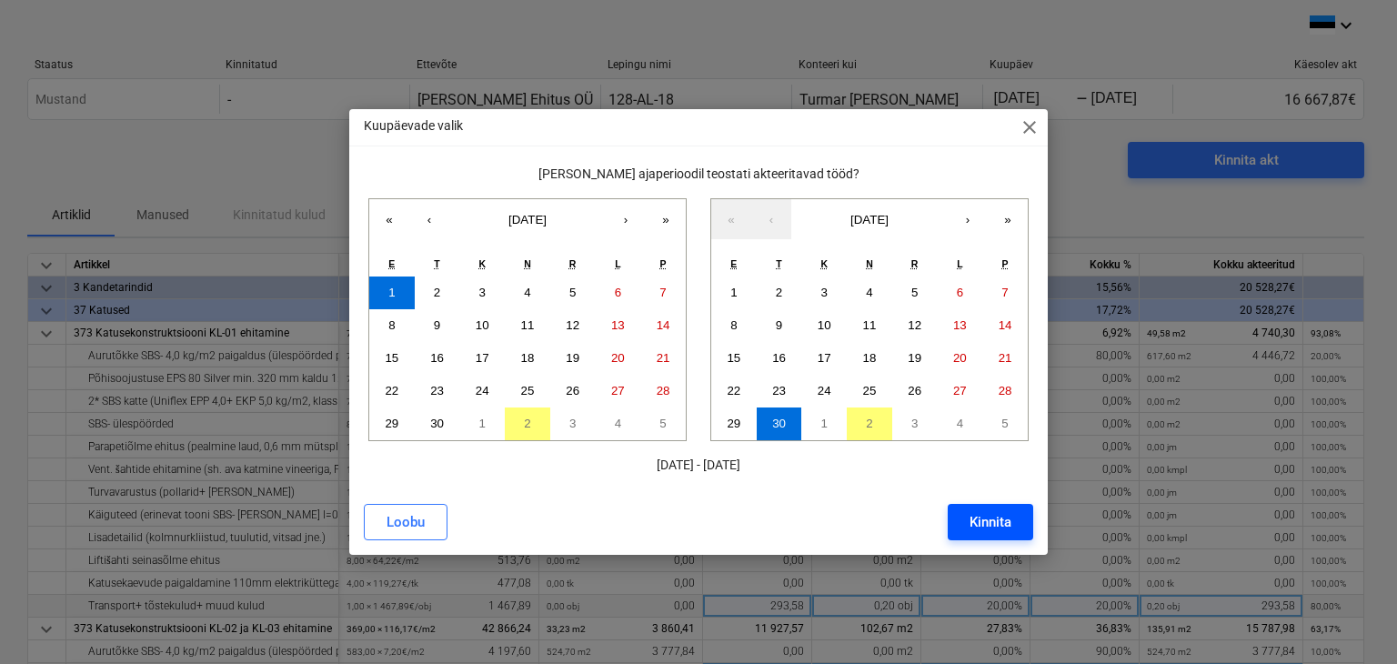  Describe the element at coordinates (392, 293) in the screenshot. I see `button: 1. september 2025` at that location.